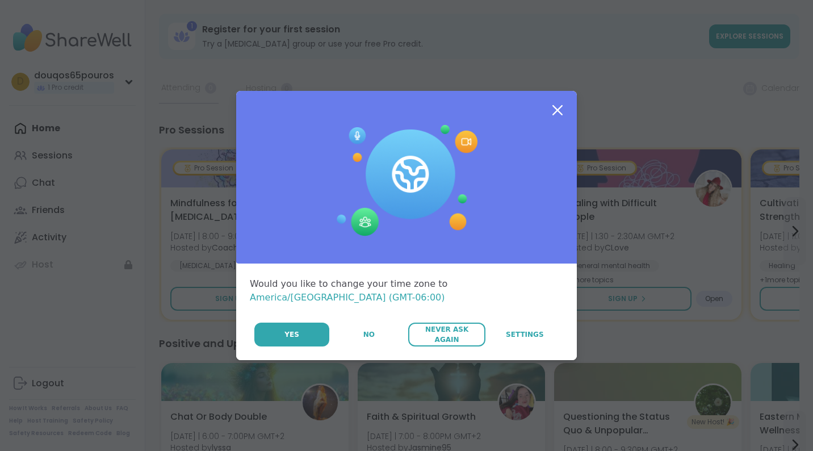 This screenshot has width=813, height=451. Describe the element at coordinates (407, 291) in the screenshot. I see `div: Would you like to change your time zone to` at that location.